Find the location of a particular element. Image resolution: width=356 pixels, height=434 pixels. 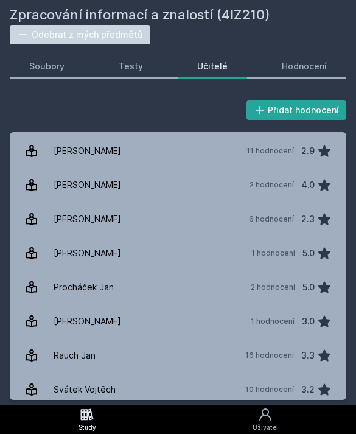

div: 11 hodnocení is located at coordinates (270, 151).